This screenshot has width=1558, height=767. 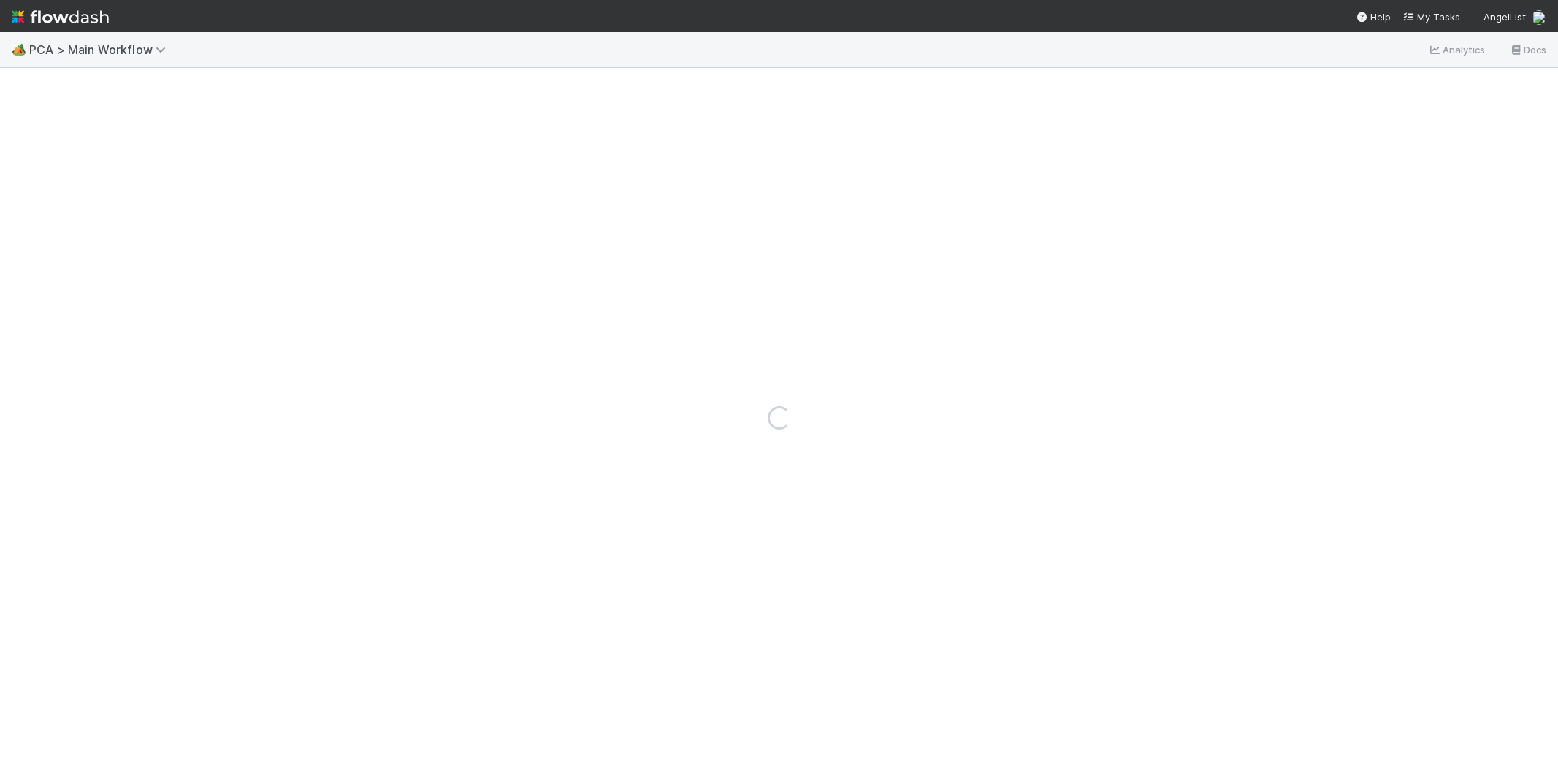 I want to click on span: PCA > Main Workflow, so click(x=101, y=50).